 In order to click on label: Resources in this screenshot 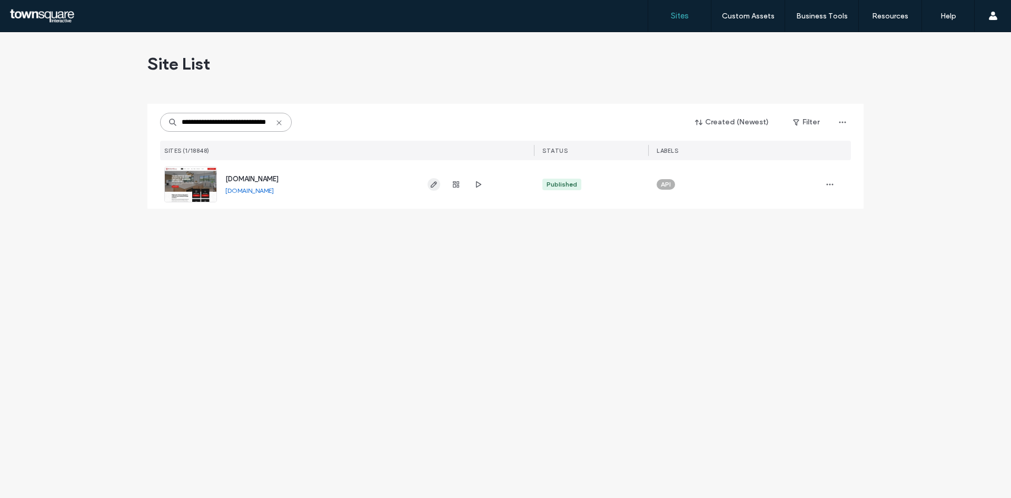, I will do `click(890, 16)`.